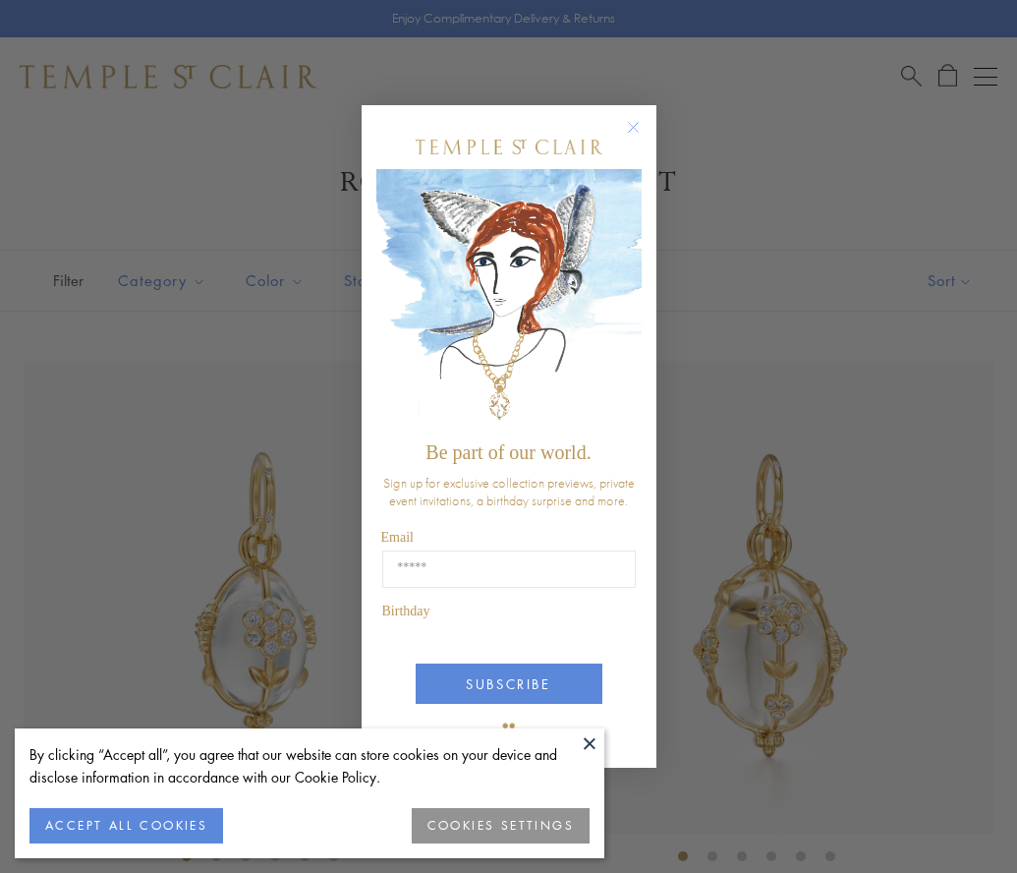  Describe the element at coordinates (509, 491) in the screenshot. I see `span: Sign up for exclusive collection previews, private event invitations, a birthday surprise and more.` at that location.